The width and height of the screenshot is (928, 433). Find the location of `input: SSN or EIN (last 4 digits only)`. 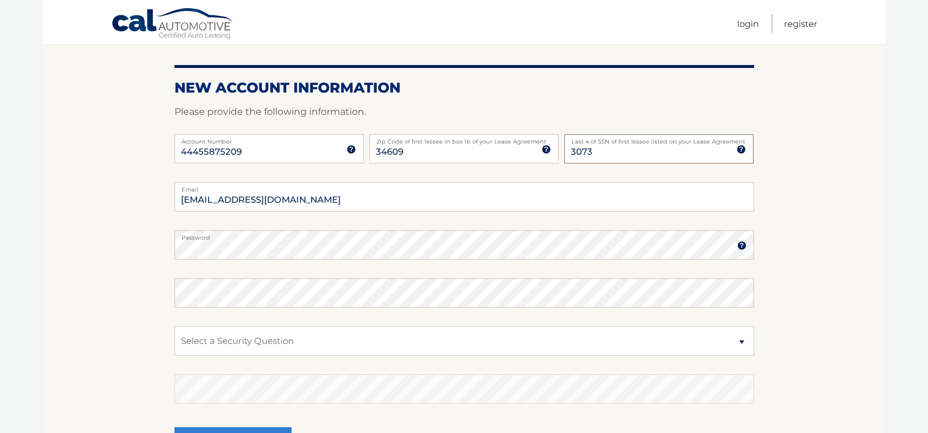

input: SSN or EIN (last 4 digits only) is located at coordinates (659, 149).